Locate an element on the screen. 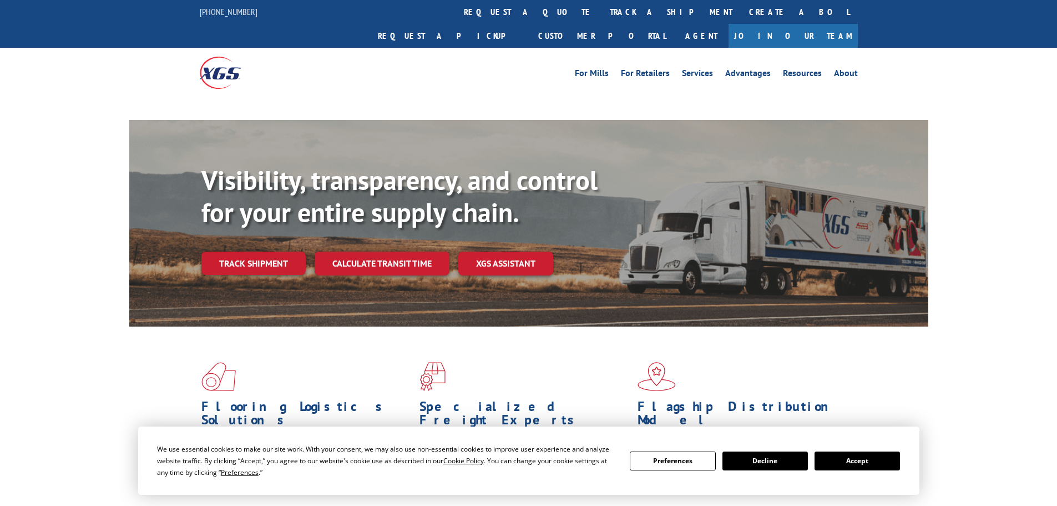 Image resolution: width=1057 pixels, height=506 pixels. a: Request a pickup is located at coordinates (450, 36).